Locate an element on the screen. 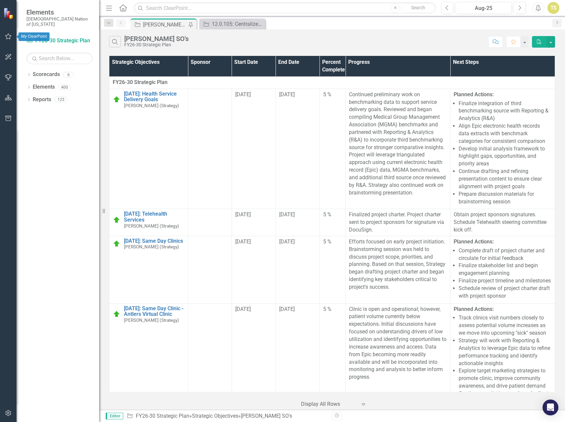 This screenshot has width=565, height=422. li: Align Epic electronic health records data extracts with benchmark categories for consistent compa... is located at coordinates (505, 134).